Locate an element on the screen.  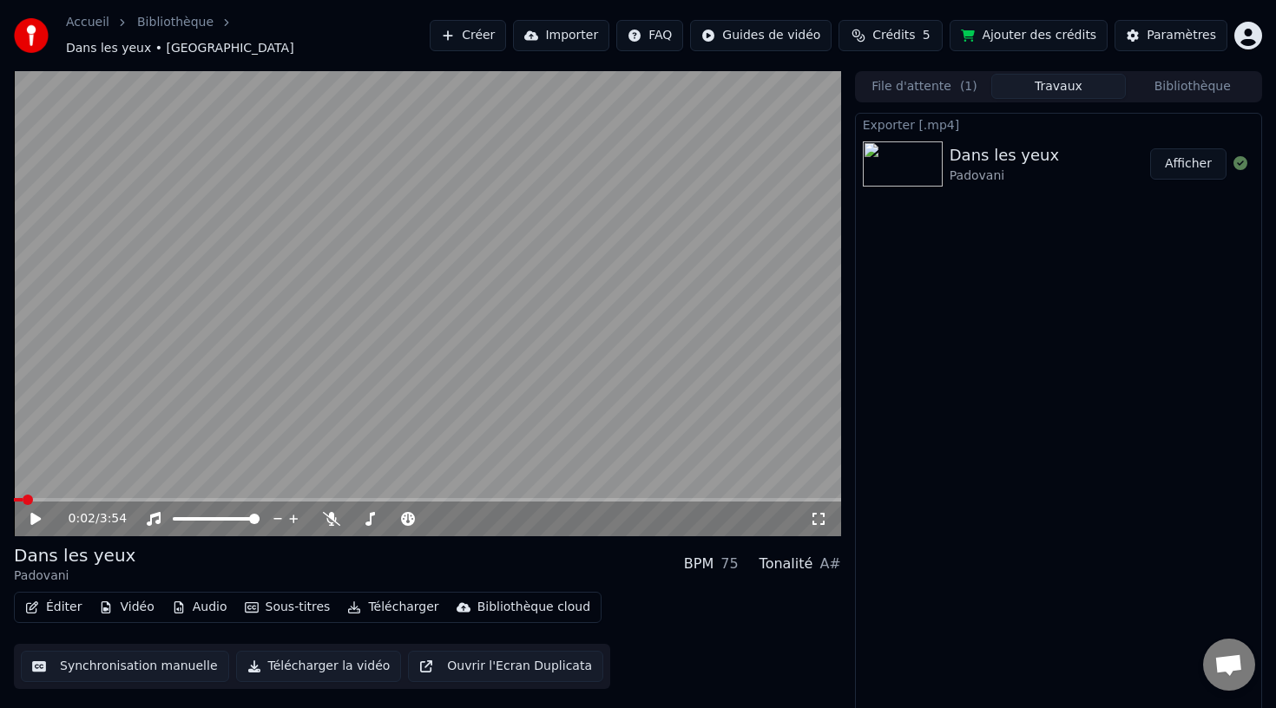
button: Télécharger la vidéo is located at coordinates (318, 666).